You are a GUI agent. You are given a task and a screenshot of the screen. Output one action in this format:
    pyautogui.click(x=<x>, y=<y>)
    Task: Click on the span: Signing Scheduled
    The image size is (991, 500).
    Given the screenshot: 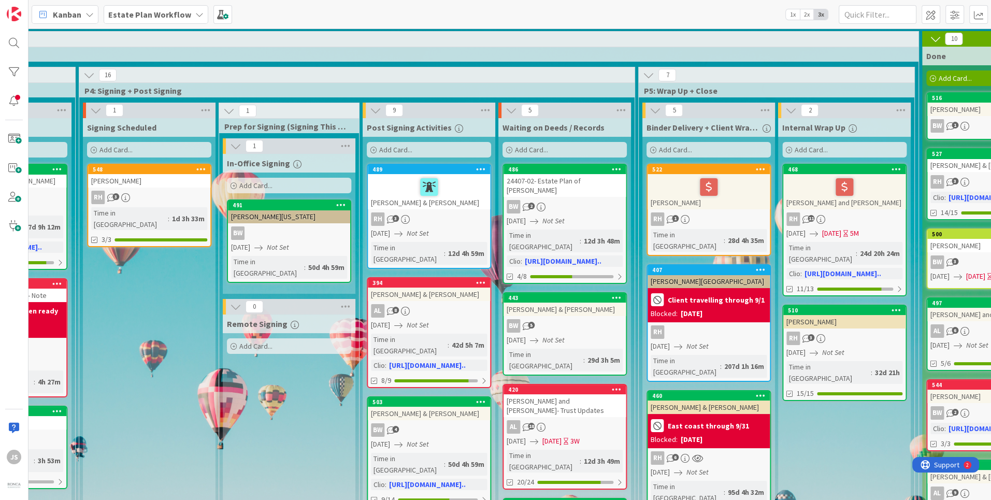 What is the action you would take?
    pyautogui.click(x=122, y=127)
    